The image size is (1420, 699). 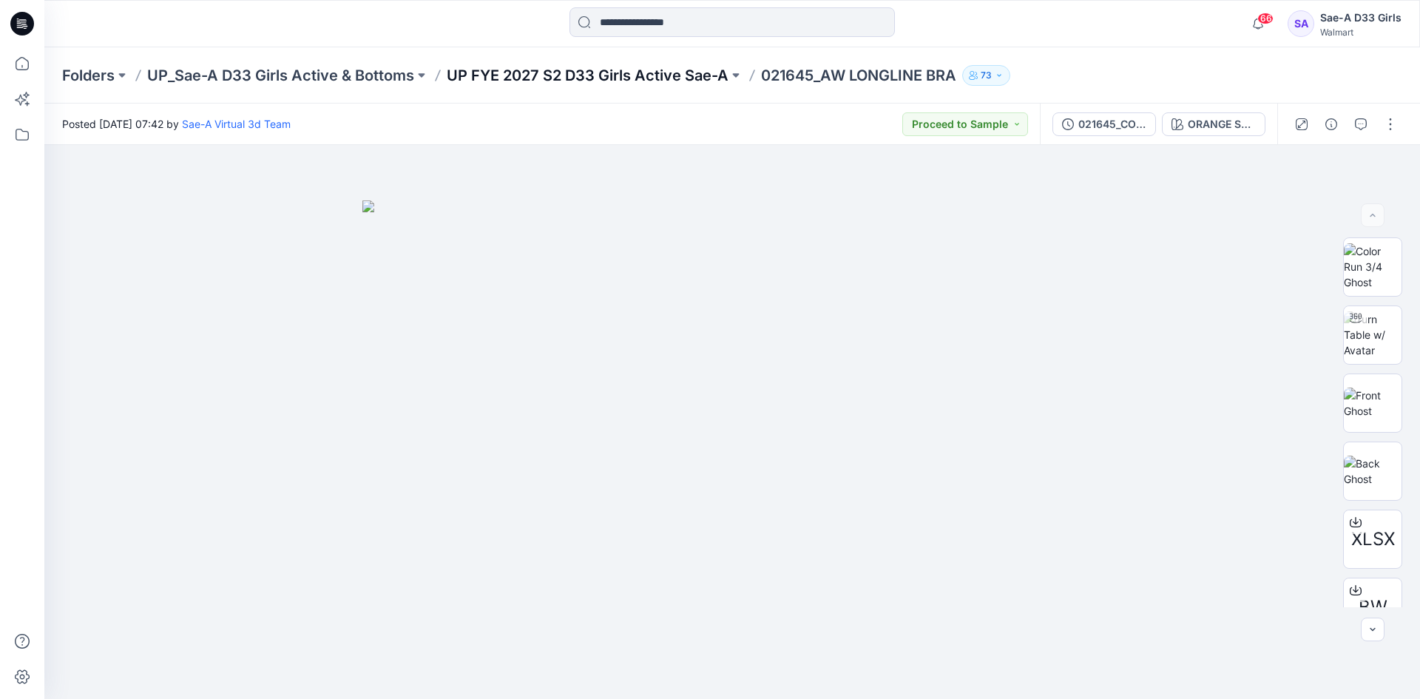 I want to click on div: SA, so click(x=1301, y=24).